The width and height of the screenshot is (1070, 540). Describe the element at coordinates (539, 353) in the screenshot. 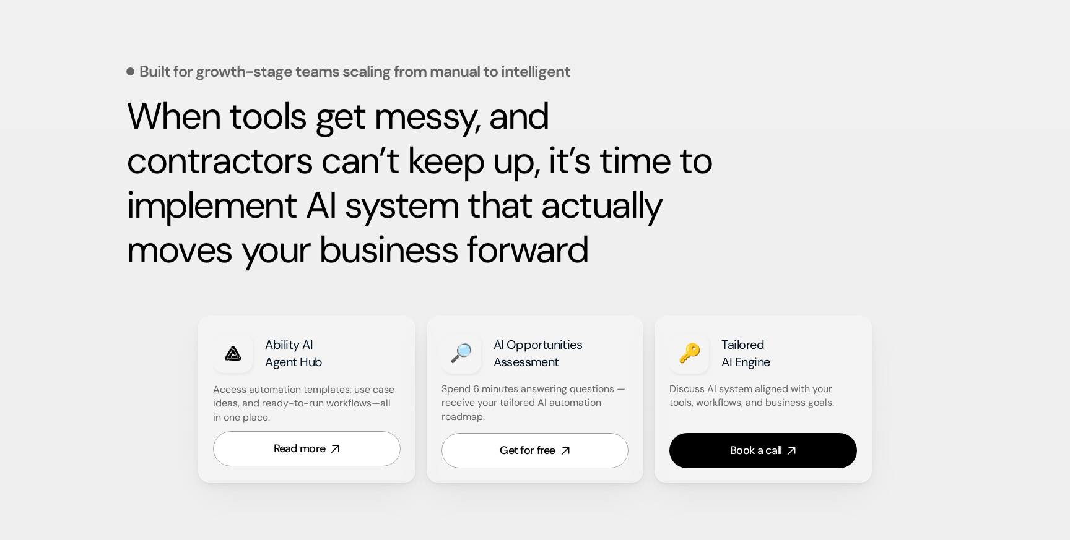

I see `strong: AI Opportunities Assessment` at that location.